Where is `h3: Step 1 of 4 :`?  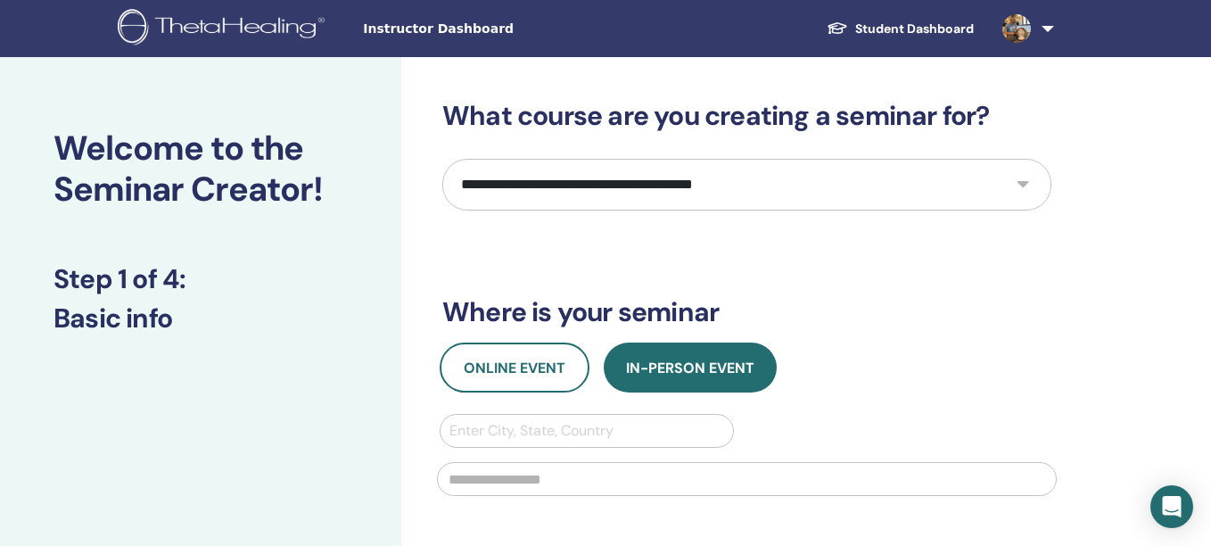
h3: Step 1 of 4 : is located at coordinates (201, 279).